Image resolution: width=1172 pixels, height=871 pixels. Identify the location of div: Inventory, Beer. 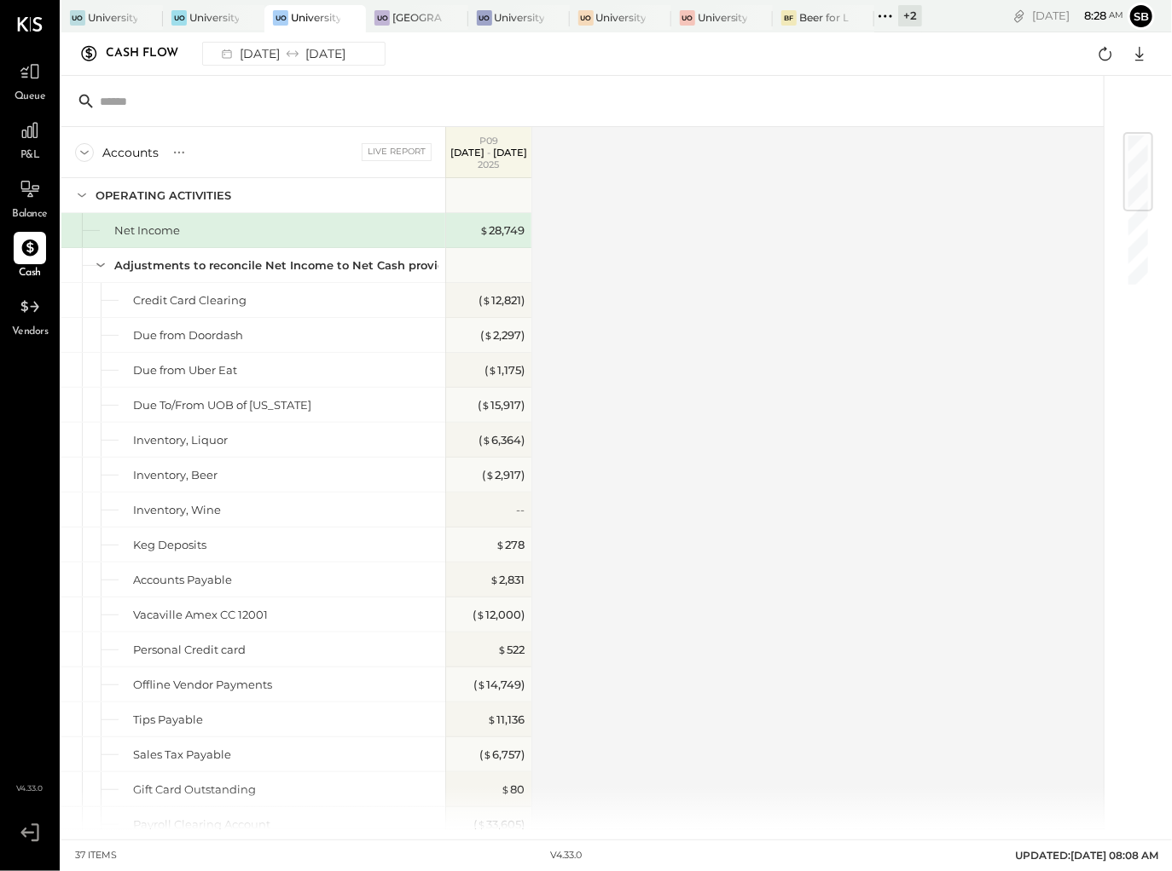
(175, 475).